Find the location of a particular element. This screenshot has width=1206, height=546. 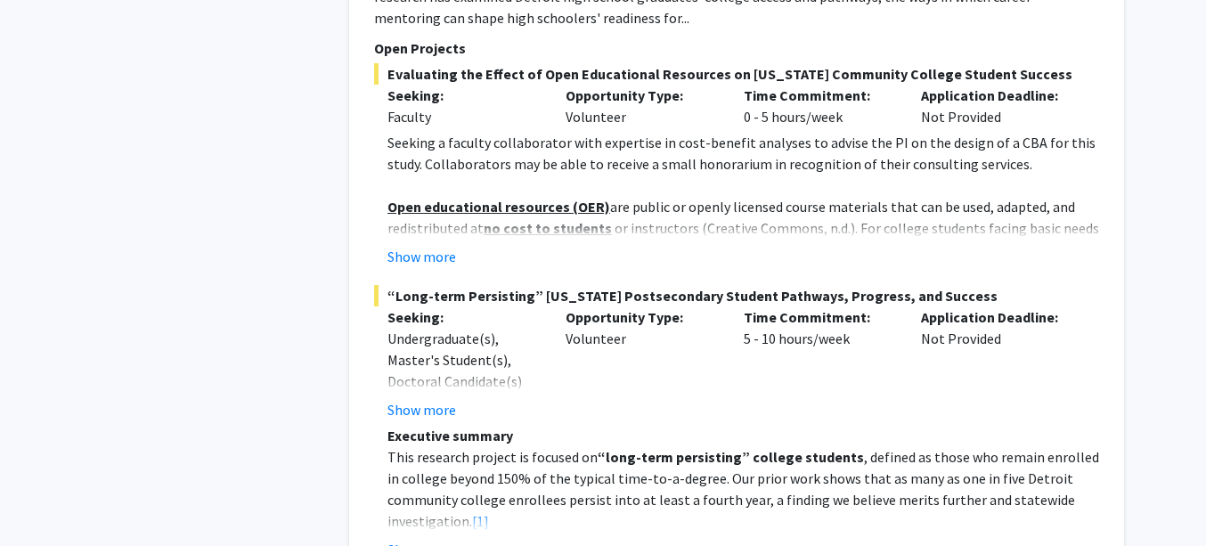

div: 0 - 5 hours/week is located at coordinates (819, 106).